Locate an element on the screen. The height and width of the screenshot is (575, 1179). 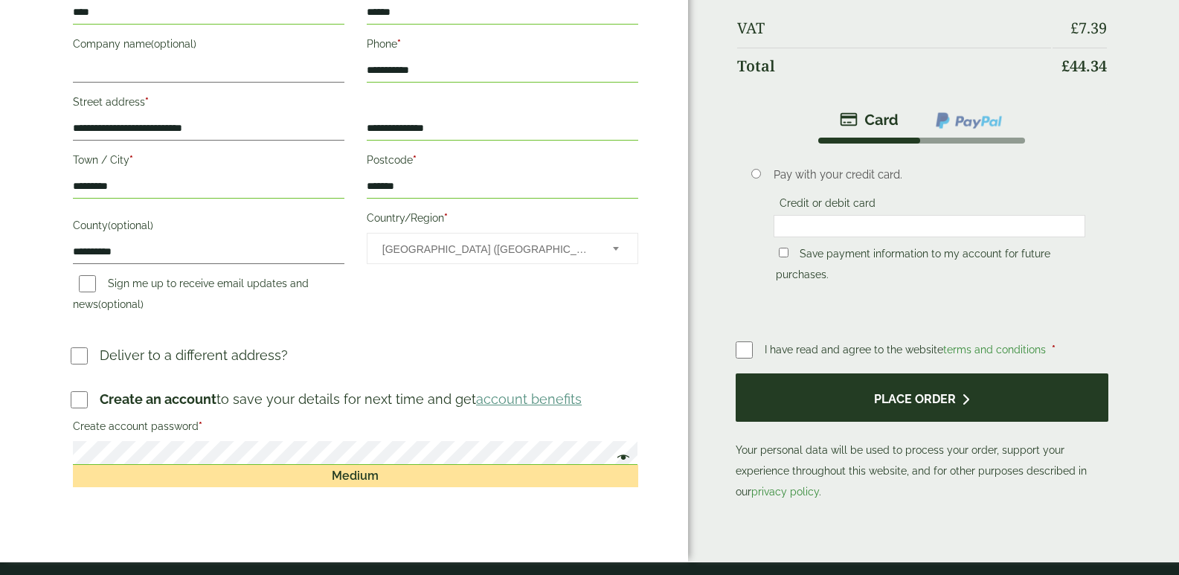
label: Create account password is located at coordinates (355, 428).